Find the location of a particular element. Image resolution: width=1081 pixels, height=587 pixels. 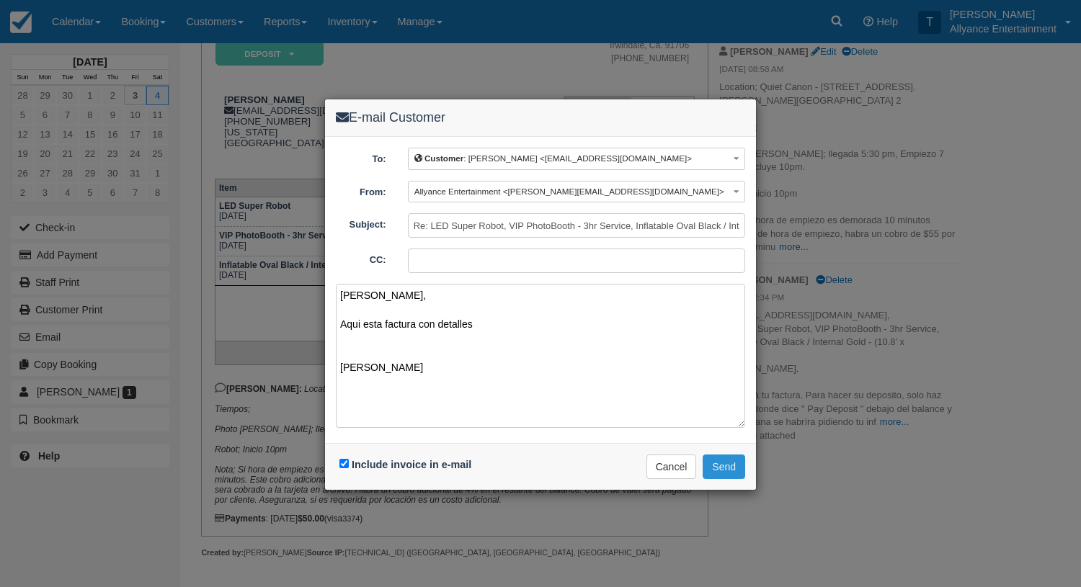

label: Subject: is located at coordinates (361, 223).